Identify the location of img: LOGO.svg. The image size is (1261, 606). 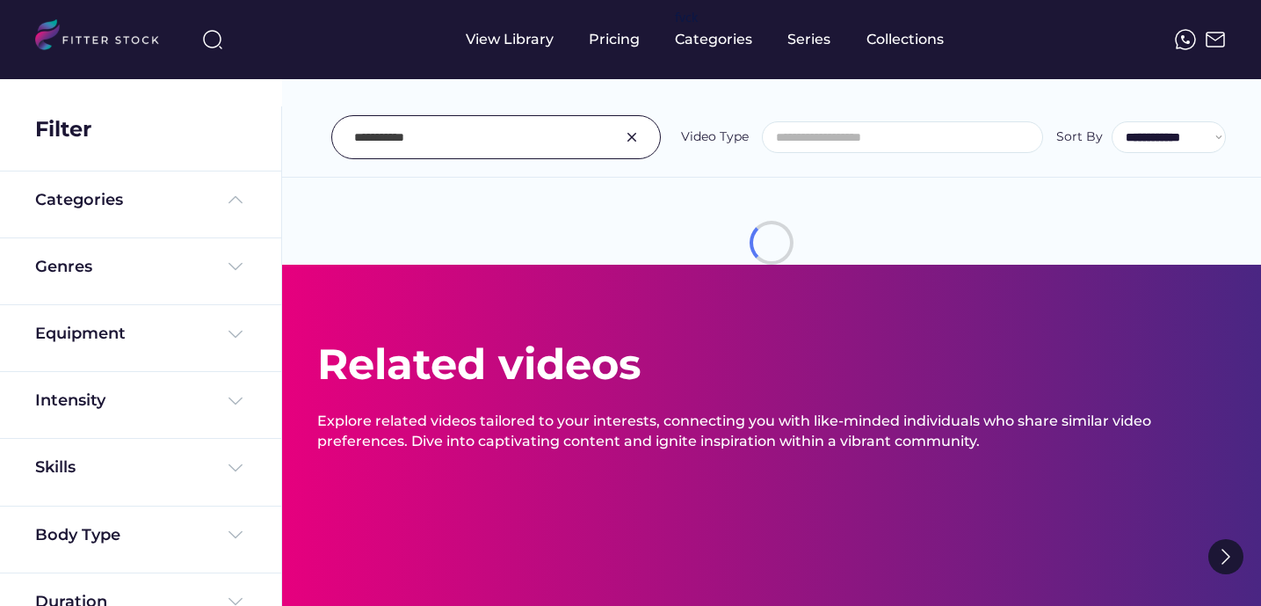
(105, 37).